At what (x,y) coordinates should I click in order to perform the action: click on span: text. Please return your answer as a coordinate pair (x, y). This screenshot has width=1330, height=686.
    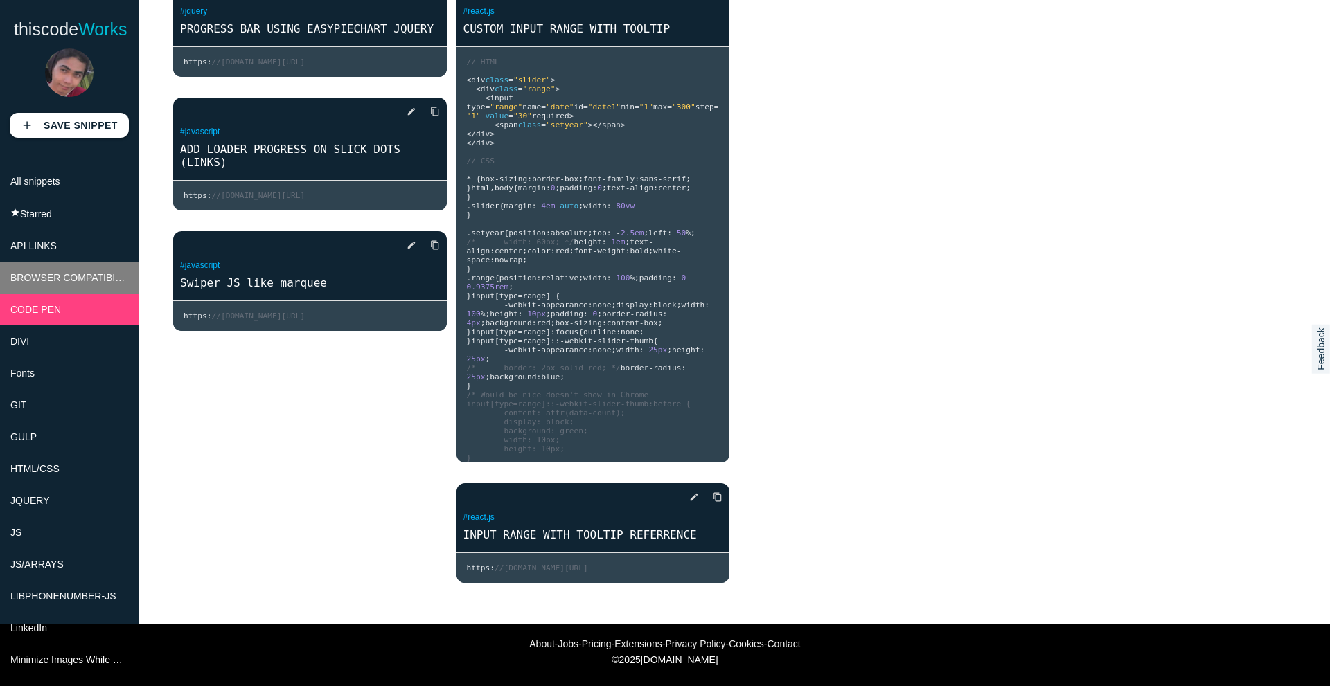
    Looking at the image, I should click on (616, 188).